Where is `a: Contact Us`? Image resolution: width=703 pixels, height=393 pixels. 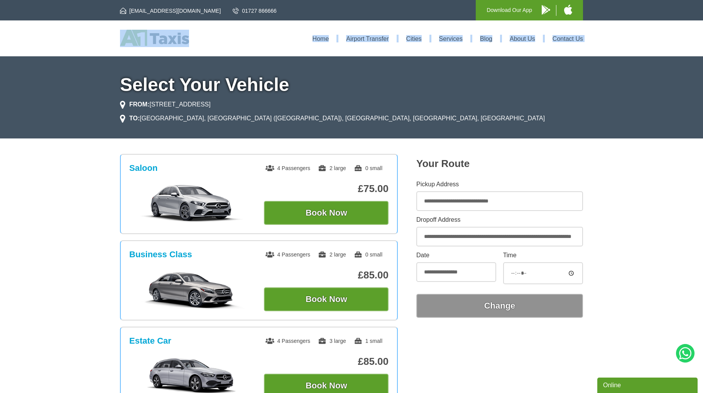 a: Contact Us is located at coordinates (568, 39).